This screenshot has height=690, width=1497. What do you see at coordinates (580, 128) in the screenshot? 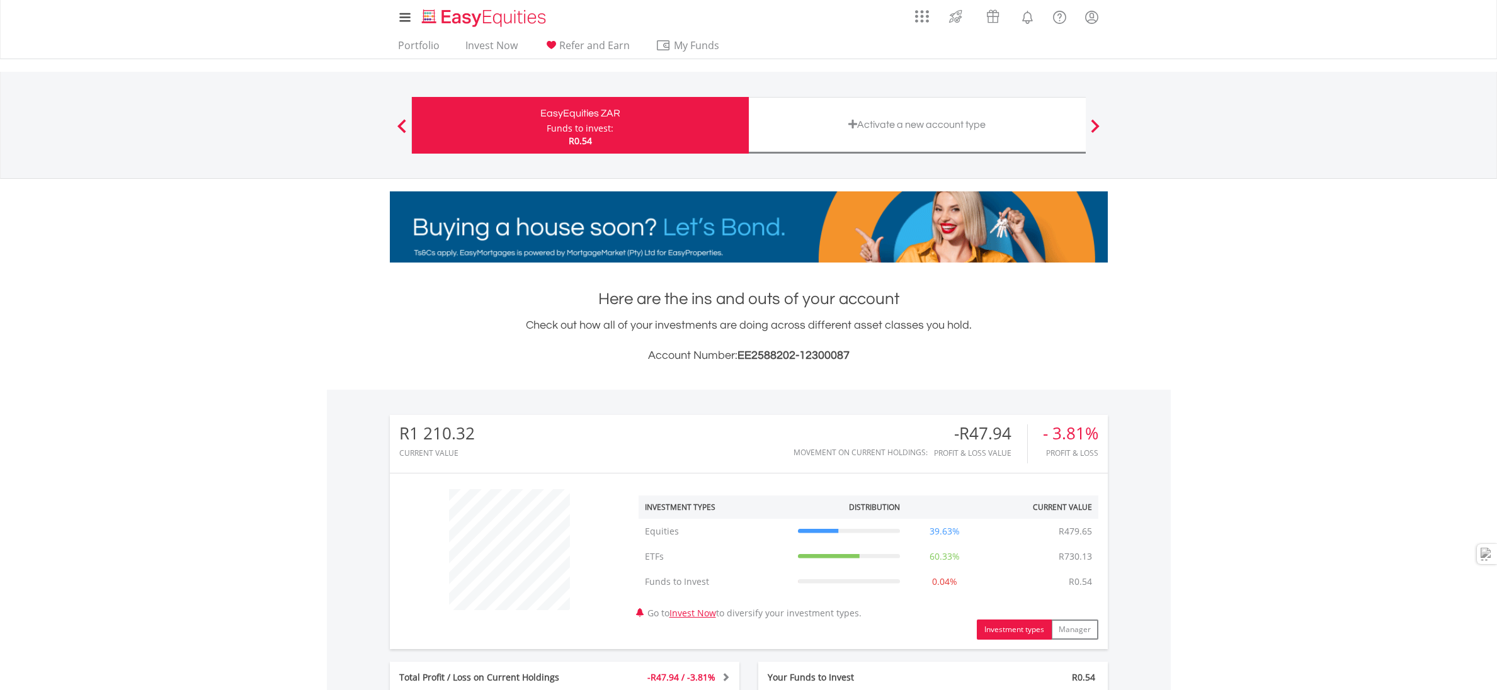
I see `div: Funds to invest:` at bounding box center [580, 128].